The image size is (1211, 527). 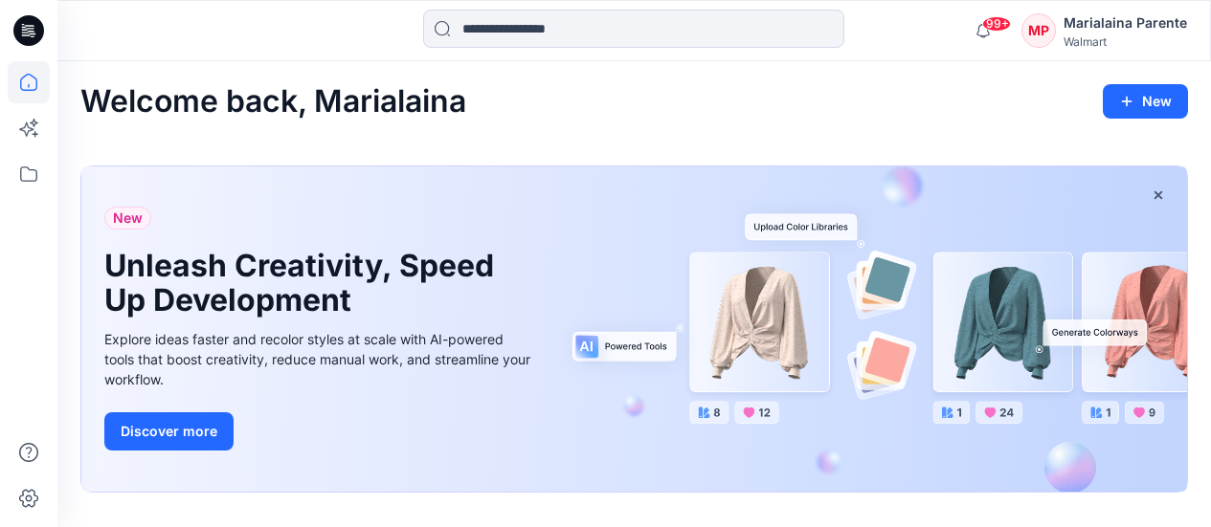 What do you see at coordinates (1039, 31) in the screenshot?
I see `div: MP` at bounding box center [1039, 31].